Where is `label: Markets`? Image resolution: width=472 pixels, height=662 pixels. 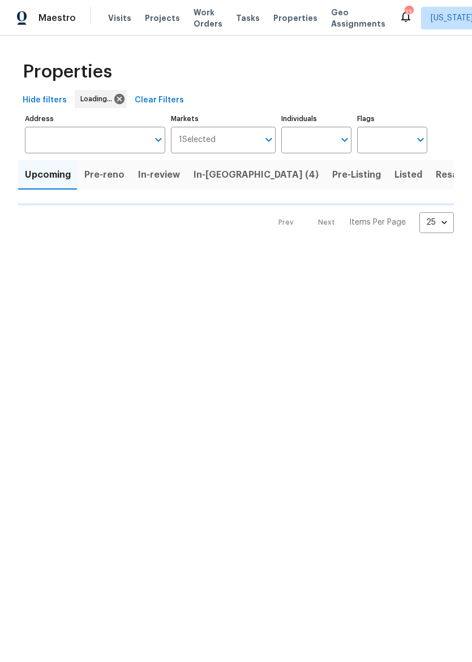 label: Markets is located at coordinates (224, 119).